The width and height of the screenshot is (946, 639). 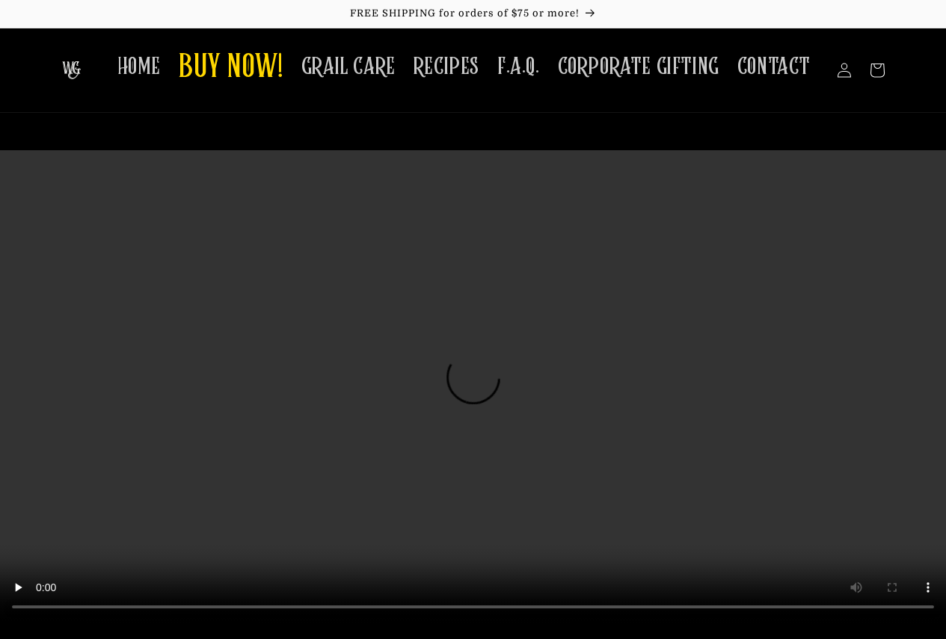 What do you see at coordinates (639, 67) in the screenshot?
I see `span: CORPORATE GIFTING` at bounding box center [639, 67].